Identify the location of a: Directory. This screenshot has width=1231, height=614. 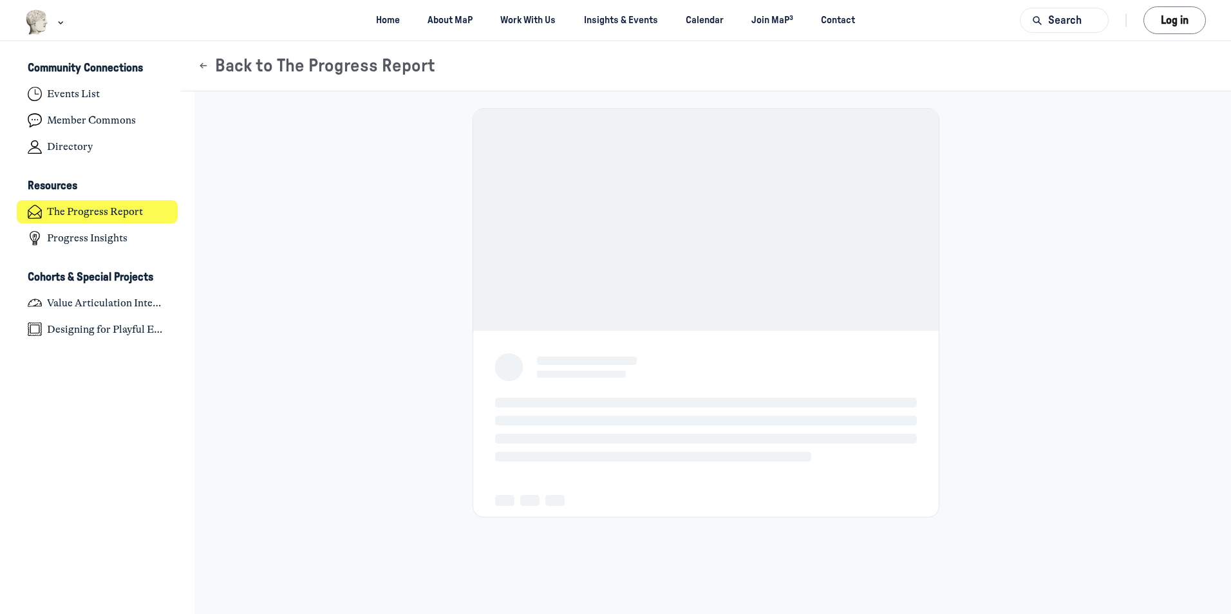
(97, 147).